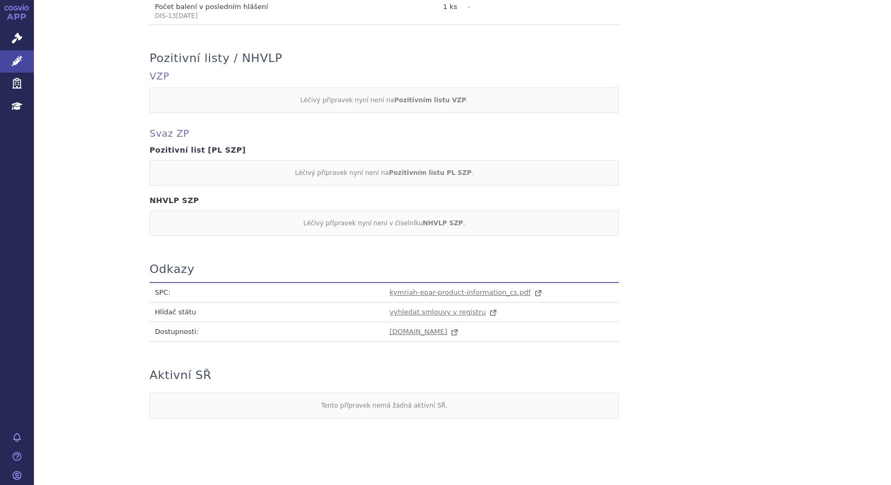  Describe the element at coordinates (460, 292) in the screenshot. I see `span: kymriah-epar-product-information_cs.pdf` at that location.